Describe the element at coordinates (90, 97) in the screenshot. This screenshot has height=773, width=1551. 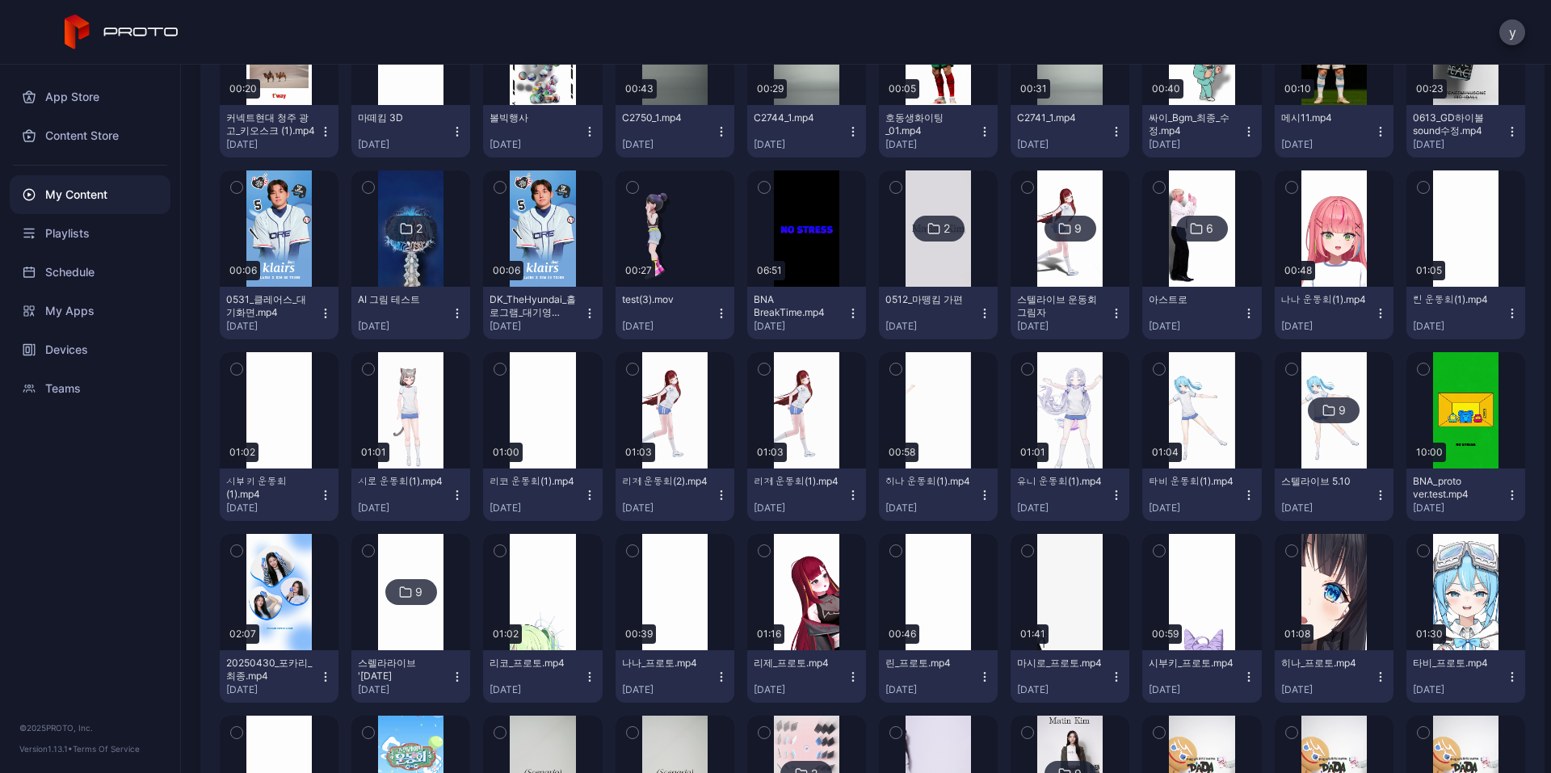
I see `a: App Store` at that location.